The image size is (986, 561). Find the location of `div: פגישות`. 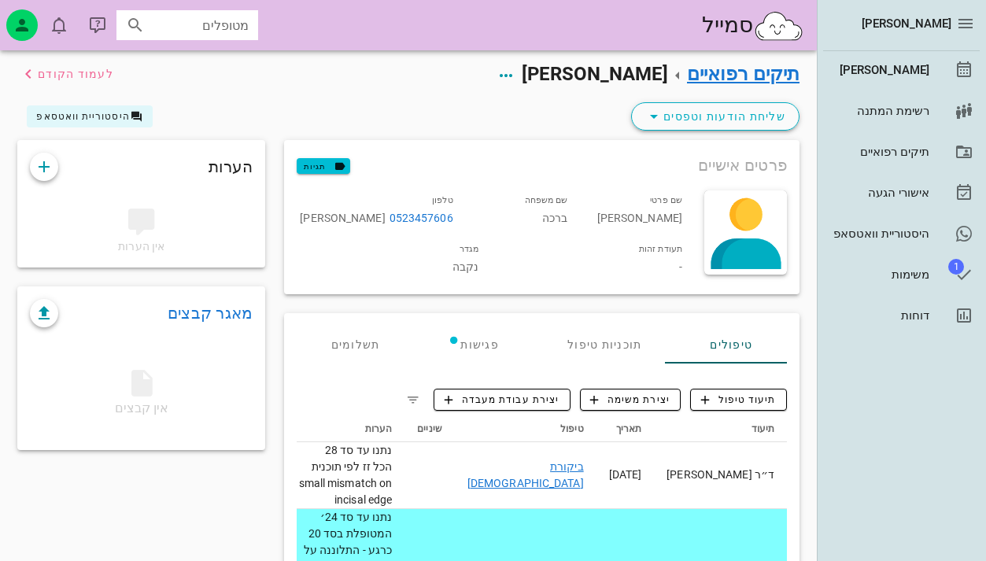

div: פגישות is located at coordinates (474, 345).